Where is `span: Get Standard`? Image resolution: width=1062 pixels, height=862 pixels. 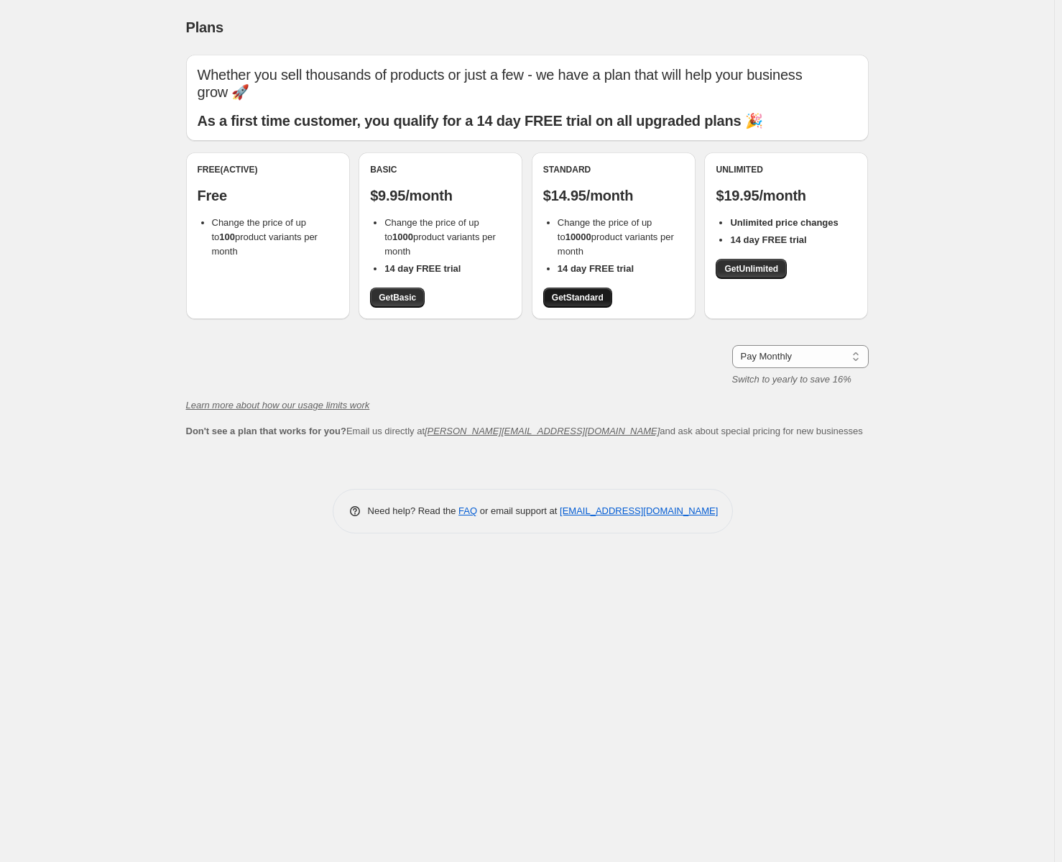 span: Get Standard is located at coordinates (578, 298).